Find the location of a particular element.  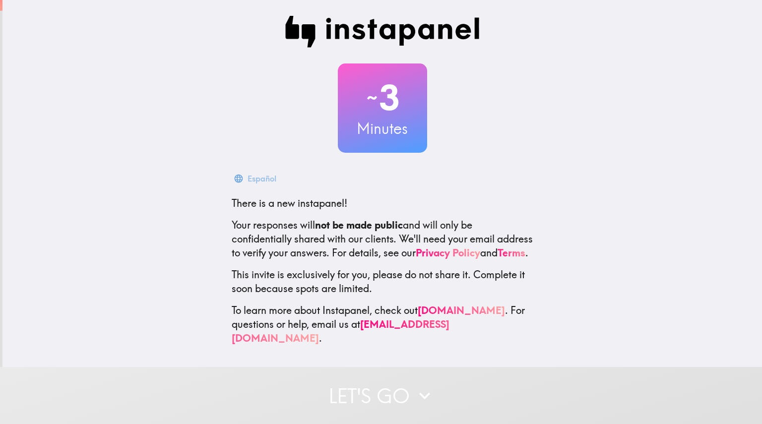

h2: 3 is located at coordinates (383, 98).